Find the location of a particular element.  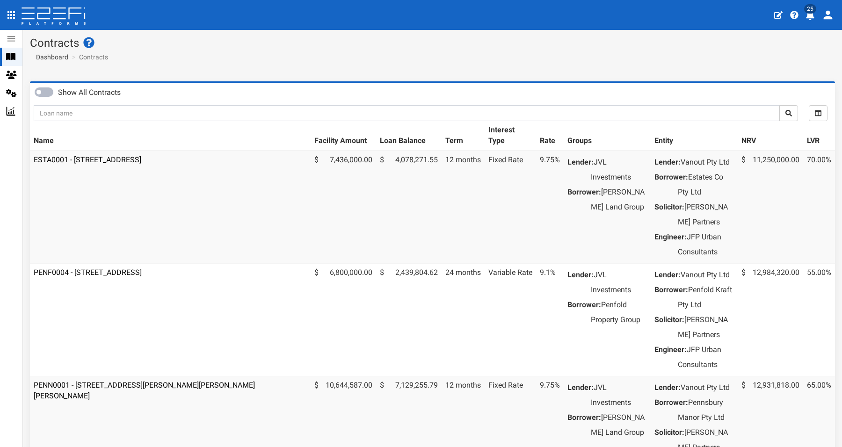

th: Rate is located at coordinates (550, 136).